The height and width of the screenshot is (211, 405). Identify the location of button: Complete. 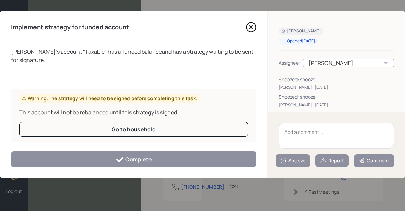
(134, 159).